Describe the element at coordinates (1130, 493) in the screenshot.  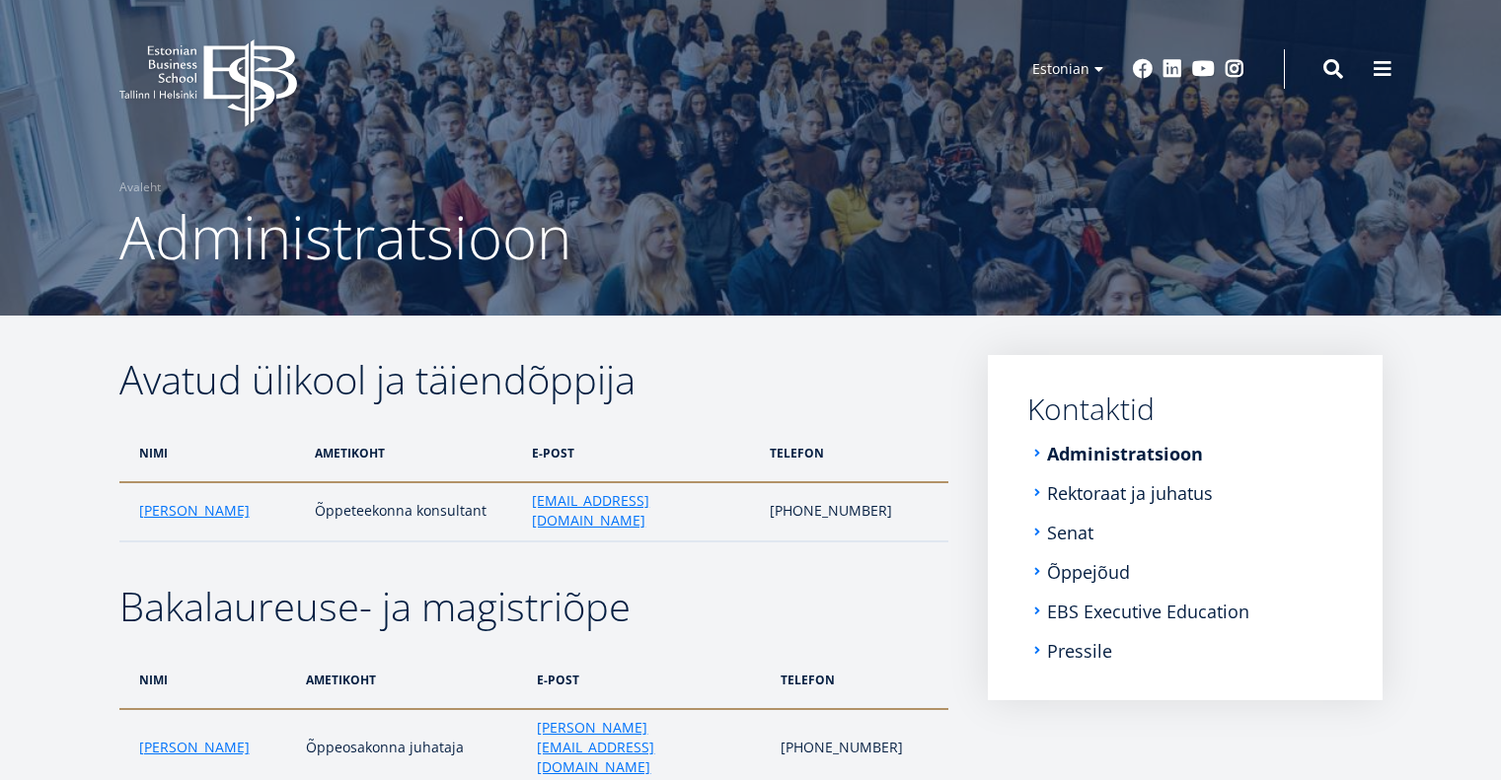
I see `a: Rektoraat ja juhatus` at that location.